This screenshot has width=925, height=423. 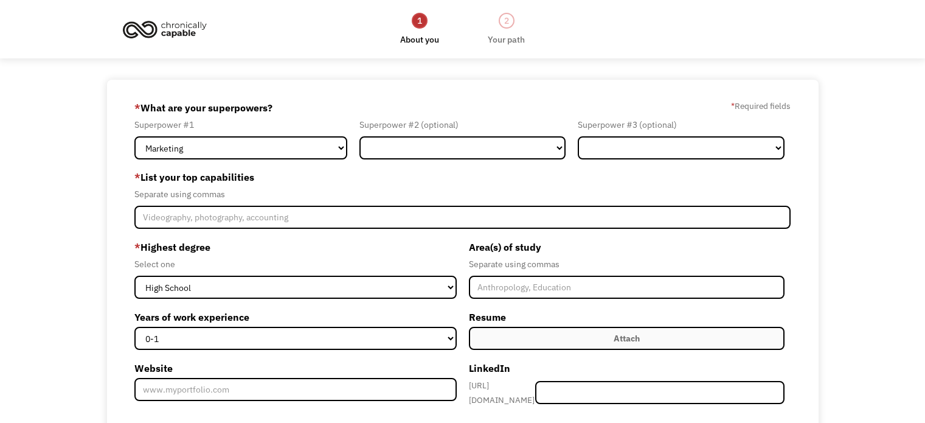 What do you see at coordinates (203, 108) in the screenshot?
I see `label: What are your superpowers?` at bounding box center [203, 108].